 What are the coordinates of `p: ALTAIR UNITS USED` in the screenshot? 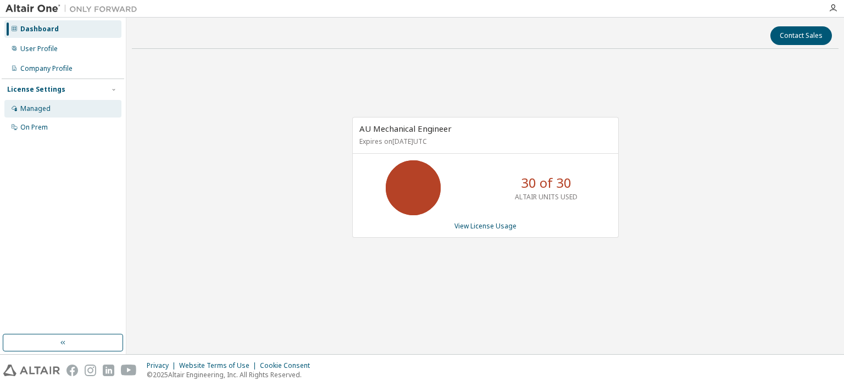 It's located at (546, 197).